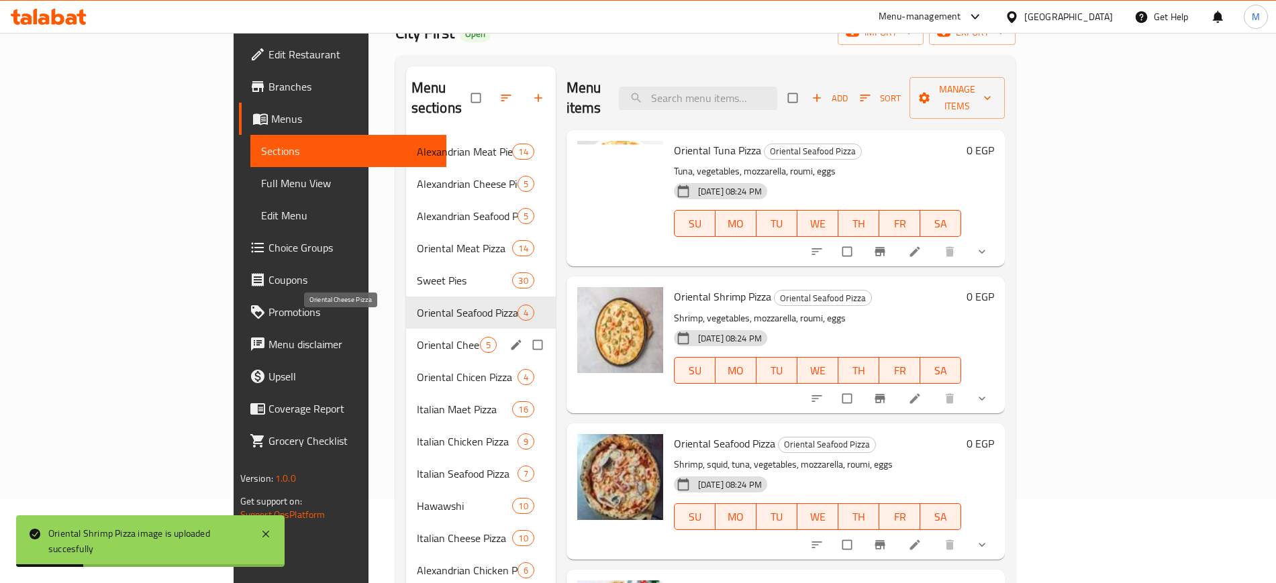 The height and width of the screenshot is (583, 1276). I want to click on div: Italian Chicken Pizza, so click(467, 442).